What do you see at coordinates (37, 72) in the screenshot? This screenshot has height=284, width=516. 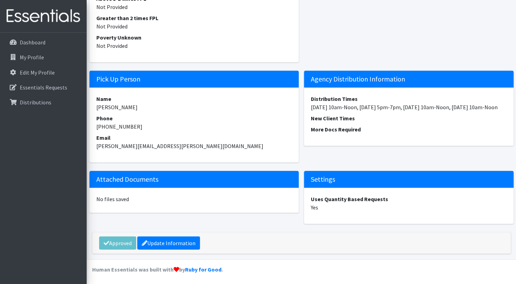 I see `p: Edit My Profile` at bounding box center [37, 72].